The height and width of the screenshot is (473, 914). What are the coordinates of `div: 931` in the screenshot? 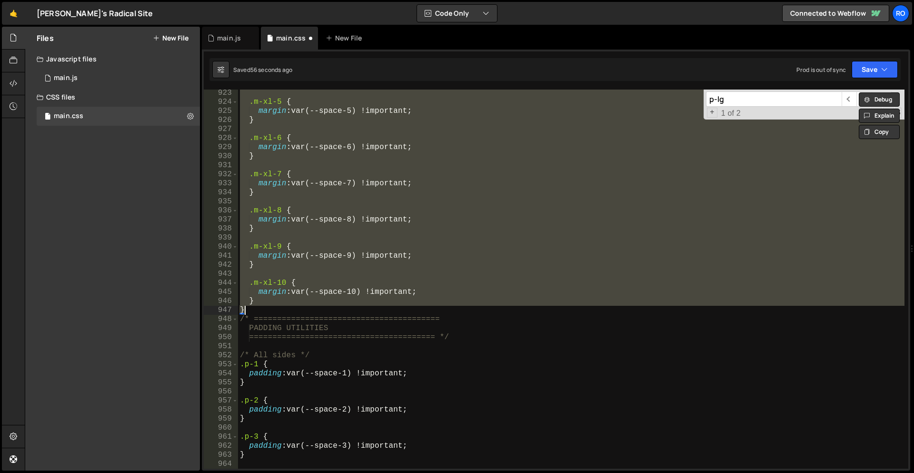 It's located at (221, 165).